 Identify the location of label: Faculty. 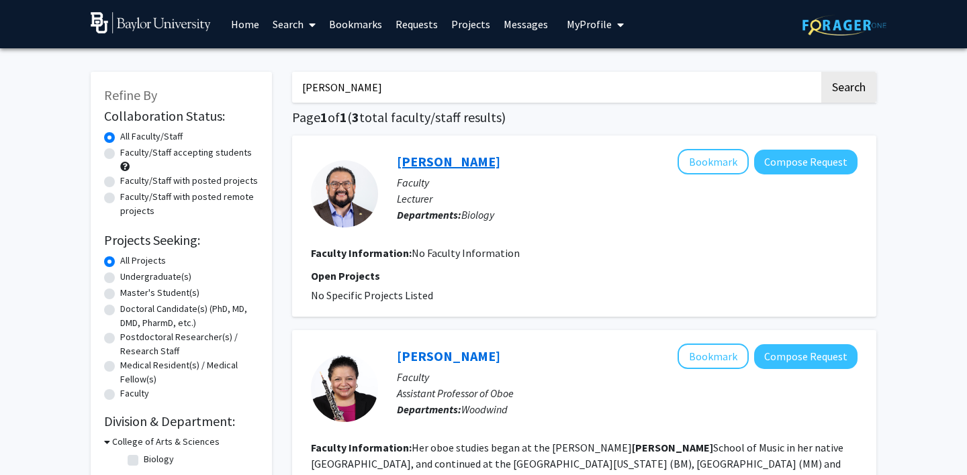
(134, 393).